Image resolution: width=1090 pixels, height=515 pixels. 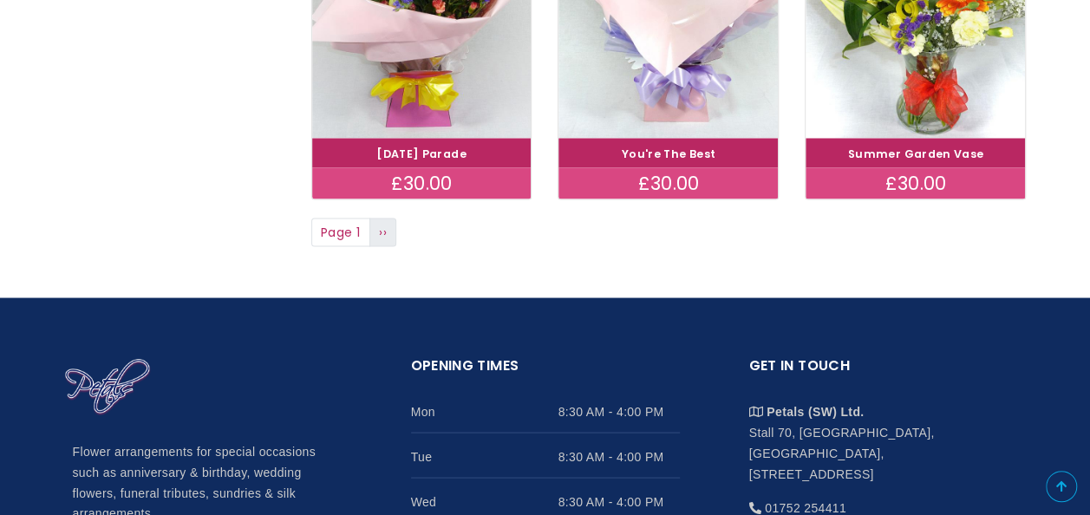 I want to click on span: Page 1, so click(x=341, y=232).